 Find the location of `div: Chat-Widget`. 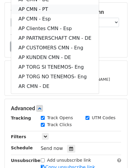

div: Chat-Widget is located at coordinates (117, 154).